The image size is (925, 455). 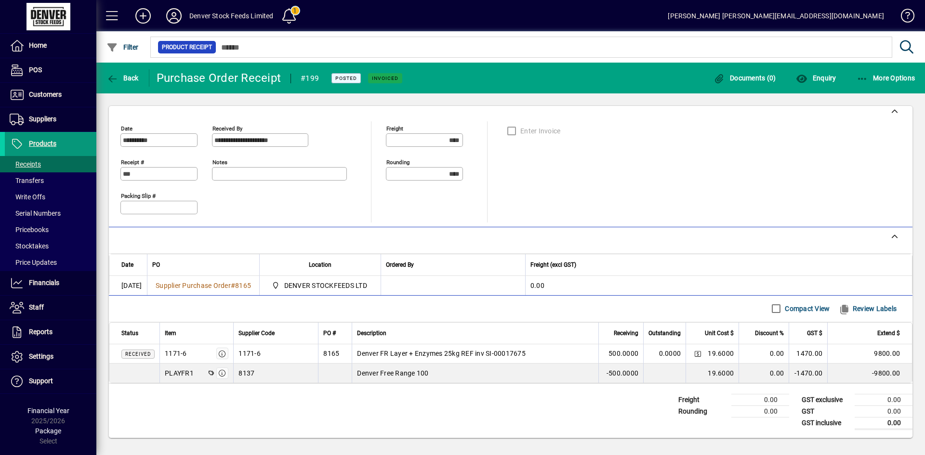 What do you see at coordinates (123, 78) in the screenshot?
I see `app-page-header-button: Back` at bounding box center [123, 78].